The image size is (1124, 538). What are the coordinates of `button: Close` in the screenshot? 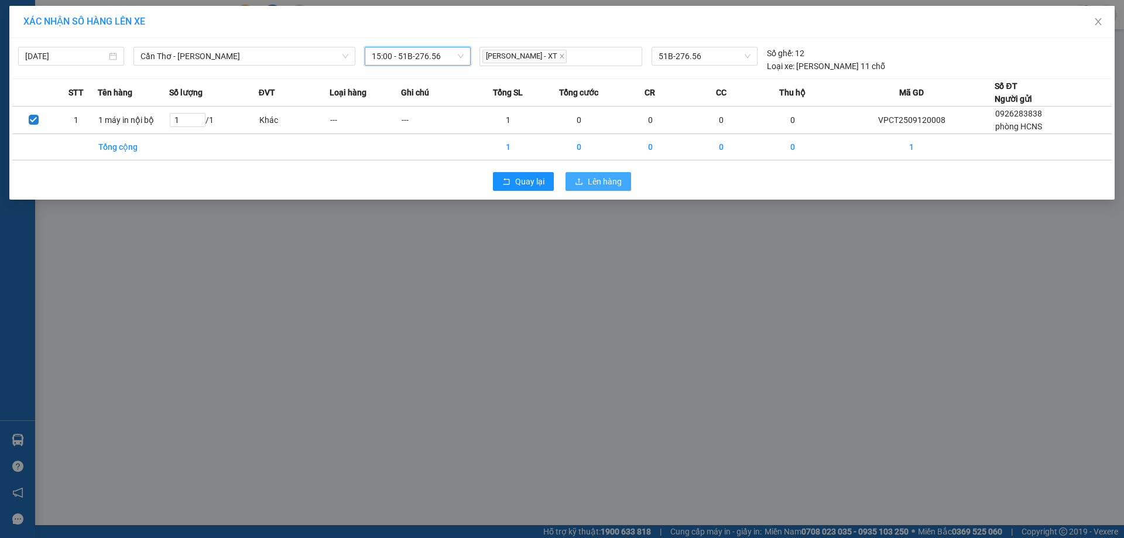 It's located at (1098, 22).